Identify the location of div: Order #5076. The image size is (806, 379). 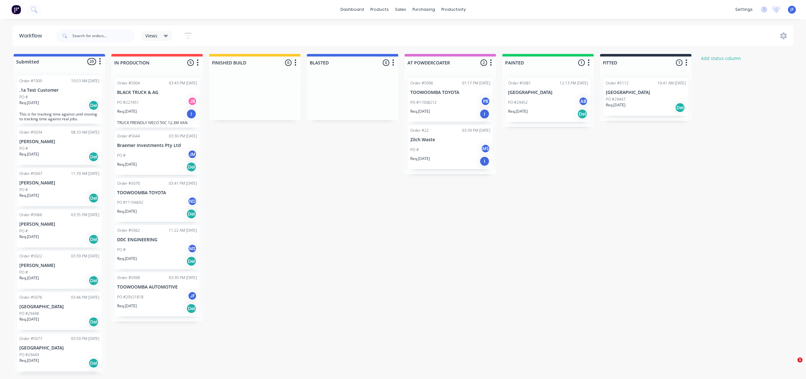
(31, 297).